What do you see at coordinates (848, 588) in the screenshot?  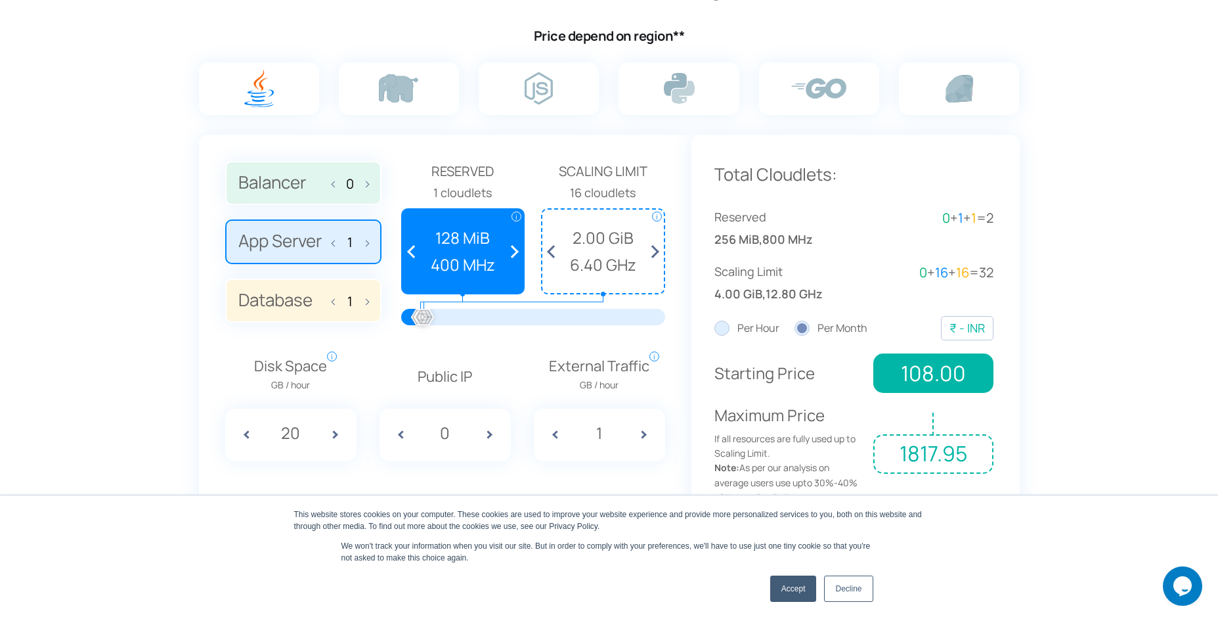 I see `a: Decline` at bounding box center [848, 588].